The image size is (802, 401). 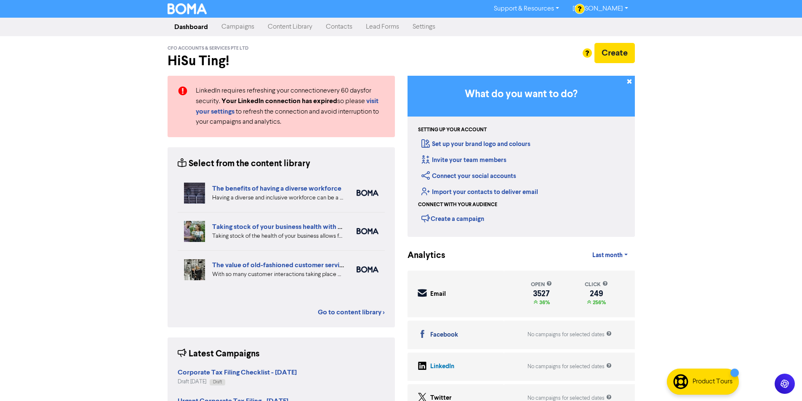 I want to click on span: CFO Accounts & Services Pte Ltd, so click(x=208, y=48).